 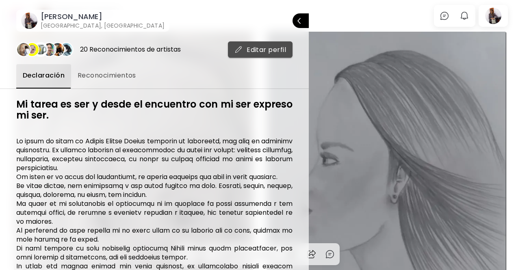 What do you see at coordinates (239, 50) in the screenshot?
I see `img: mail` at bounding box center [239, 50].